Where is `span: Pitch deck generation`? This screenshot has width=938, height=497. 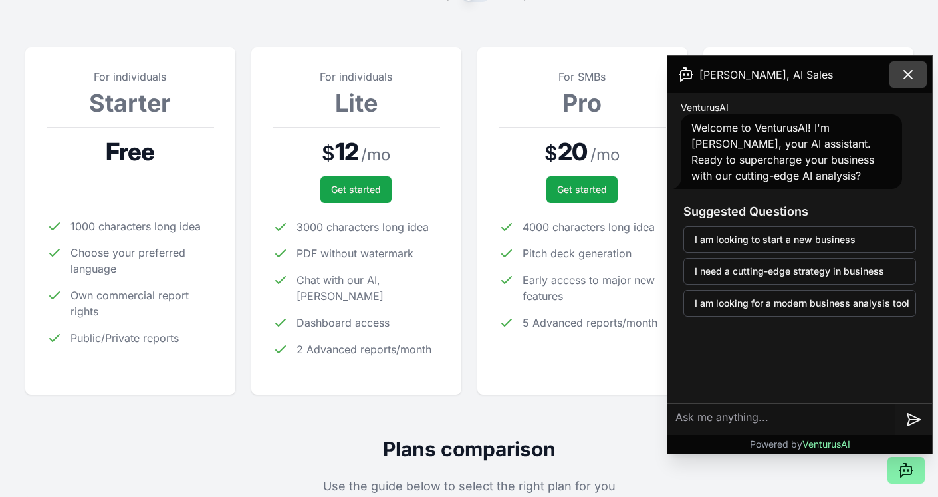
span: Pitch deck generation is located at coordinates (577, 253).